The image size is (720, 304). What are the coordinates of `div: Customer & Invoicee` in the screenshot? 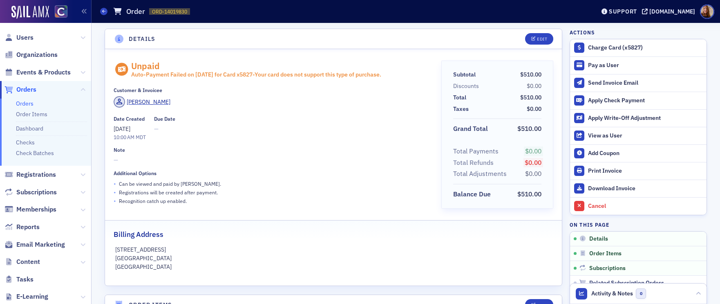 It's located at (138, 90).